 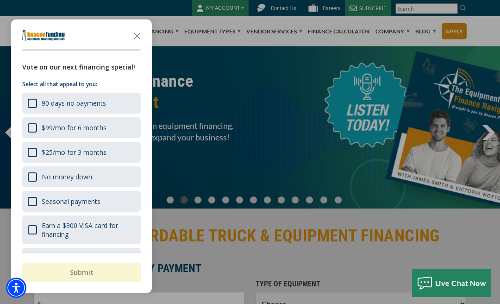 What do you see at coordinates (16, 288) in the screenshot?
I see `div: Accessibility Menu` at bounding box center [16, 288].